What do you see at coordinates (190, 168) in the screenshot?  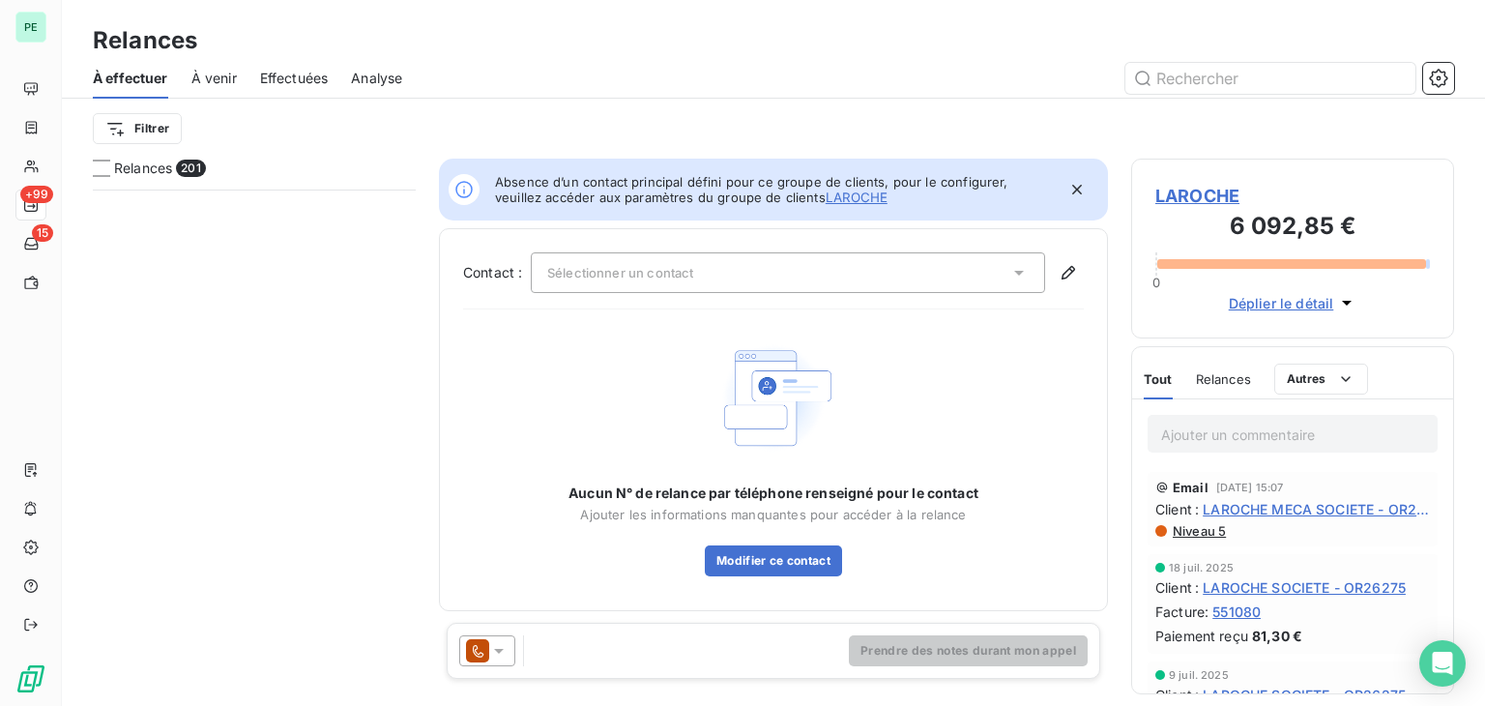 I see `span: 201` at bounding box center [190, 168].